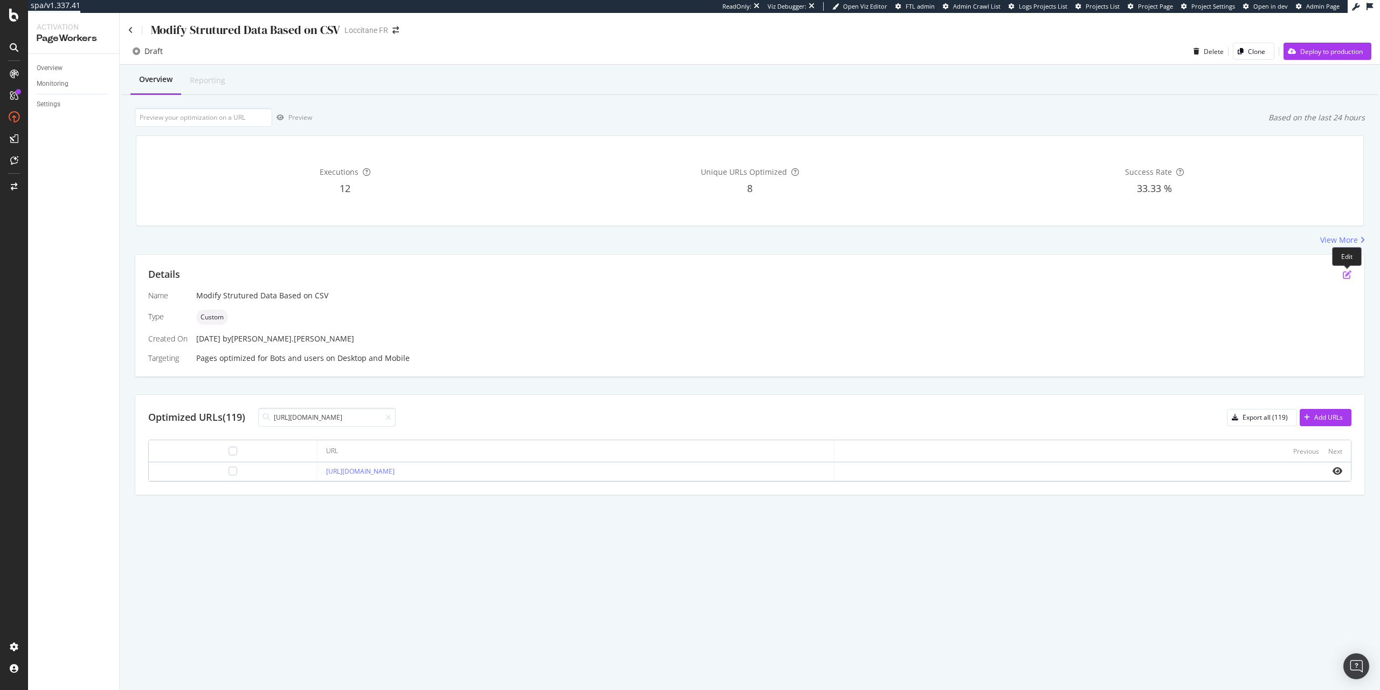 This screenshot has height=690, width=1380. I want to click on div: Pages optimized for on, so click(774, 358).